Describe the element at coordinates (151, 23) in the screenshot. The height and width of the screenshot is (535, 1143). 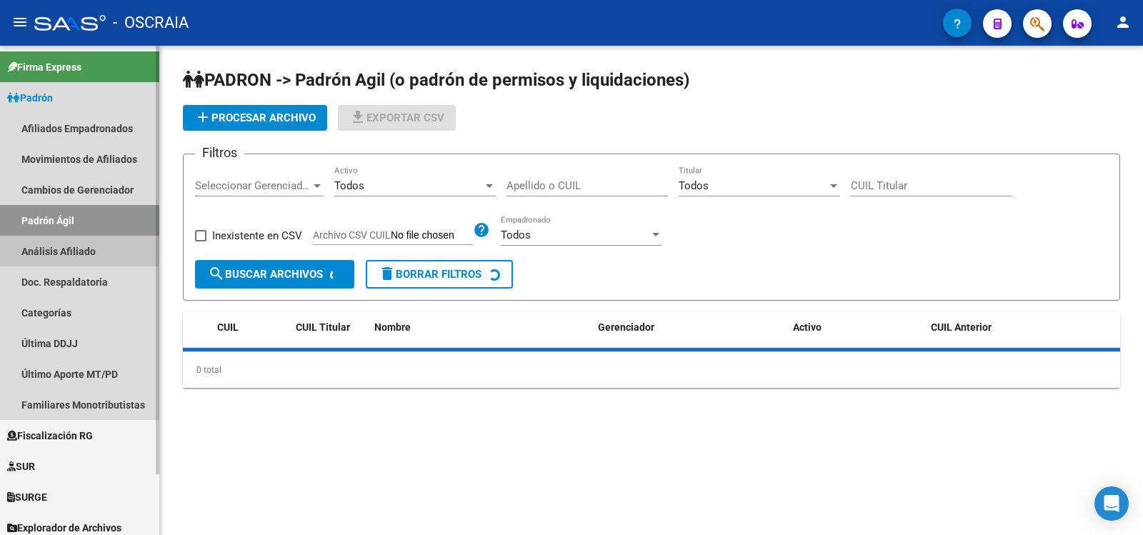
I see `span: - OSCRAIA` at that location.